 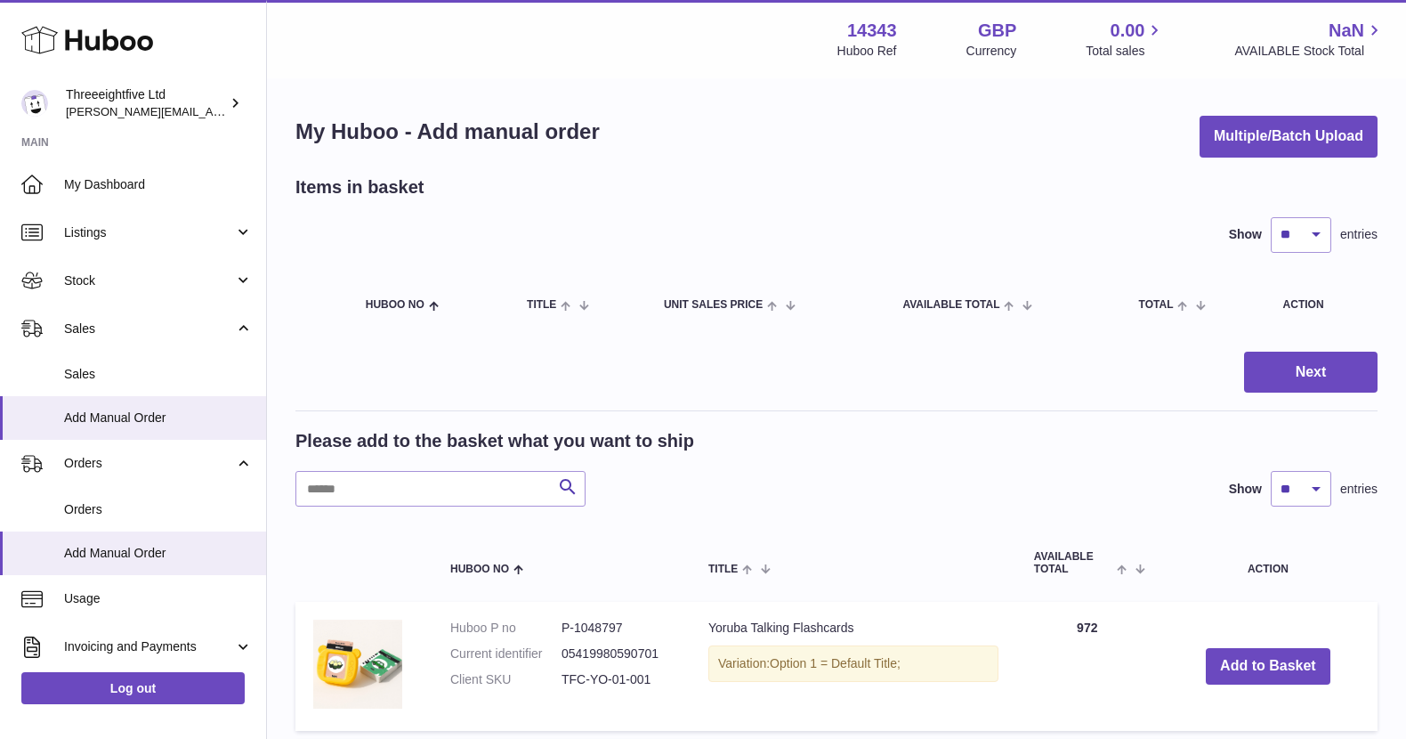 What do you see at coordinates (1346, 30) in the screenshot?
I see `span: NaN` at bounding box center [1346, 30].